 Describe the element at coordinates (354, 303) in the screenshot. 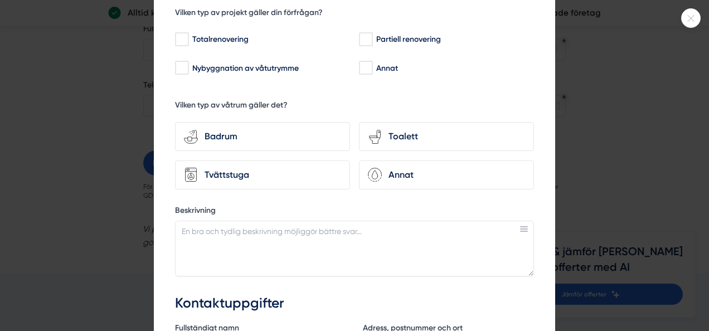

I see `h3: Kontaktuppgifter` at that location.